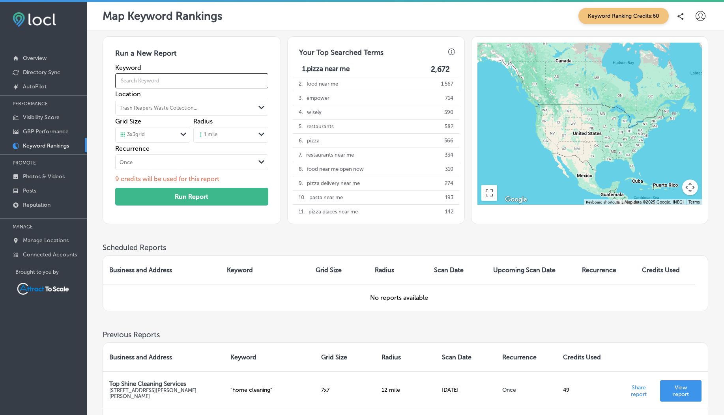  What do you see at coordinates (449, 98) in the screenshot?
I see `p: 714` at bounding box center [449, 98].